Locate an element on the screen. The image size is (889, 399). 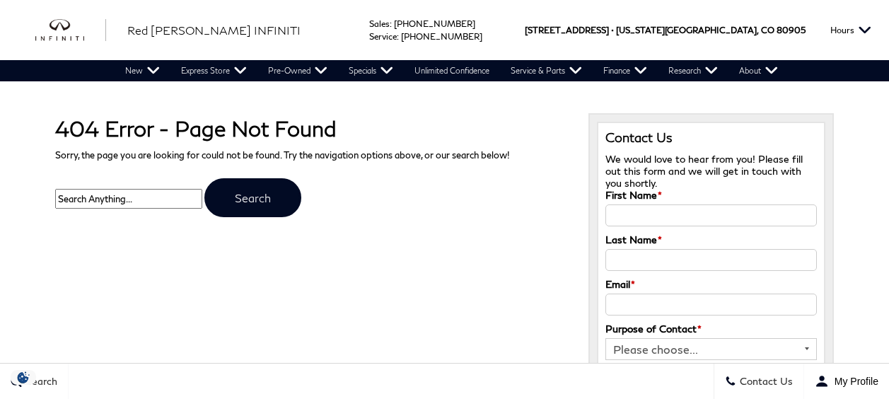
section: Click to Open Cookie Consent Modal is located at coordinates (23, 377).